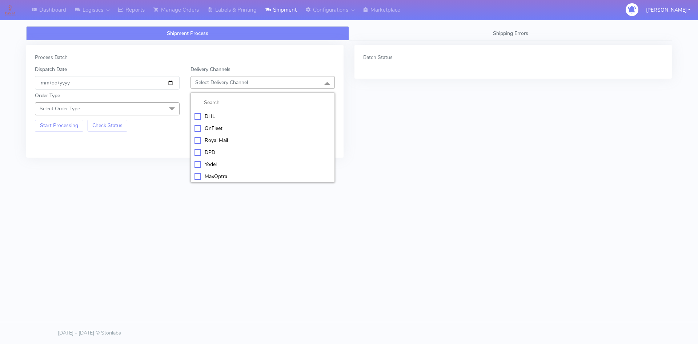 The height and width of the screenshot is (344, 698). Describe the element at coordinates (263, 102) in the screenshot. I see `input: multiselect-search` at that location.